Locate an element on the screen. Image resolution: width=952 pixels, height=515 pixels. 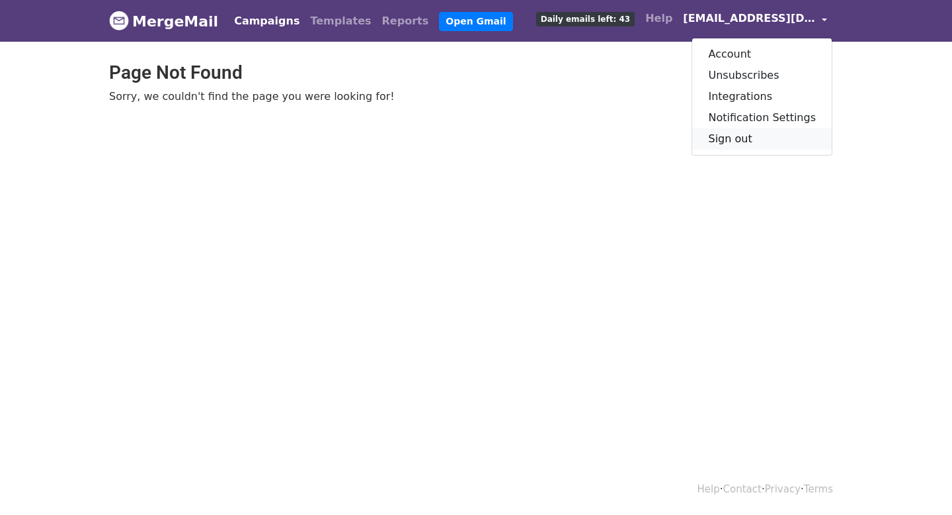
a: Contact is located at coordinates (743, 489).